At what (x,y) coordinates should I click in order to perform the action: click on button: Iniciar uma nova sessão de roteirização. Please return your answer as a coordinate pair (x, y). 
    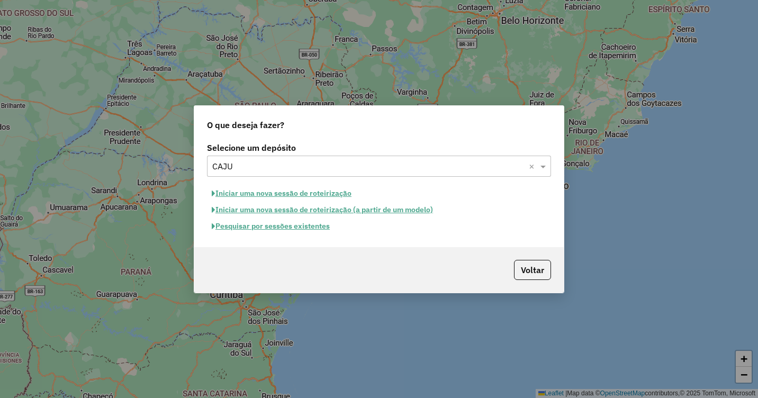
    Looking at the image, I should click on (282, 193).